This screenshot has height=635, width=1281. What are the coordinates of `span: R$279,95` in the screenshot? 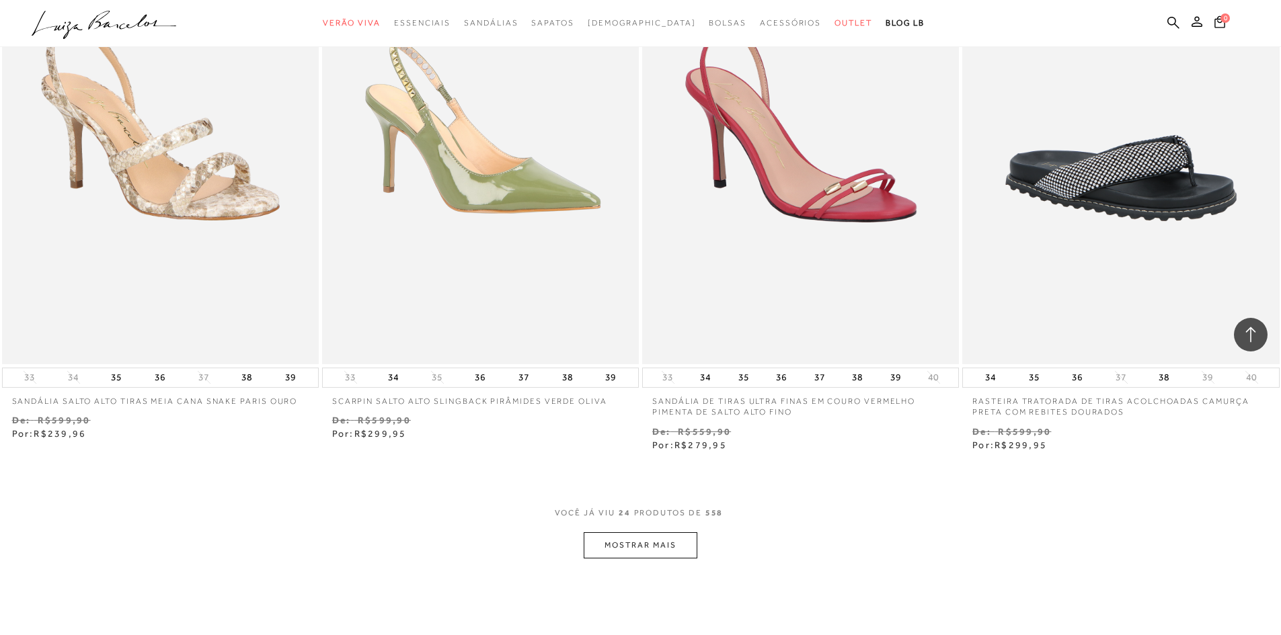 It's located at (701, 445).